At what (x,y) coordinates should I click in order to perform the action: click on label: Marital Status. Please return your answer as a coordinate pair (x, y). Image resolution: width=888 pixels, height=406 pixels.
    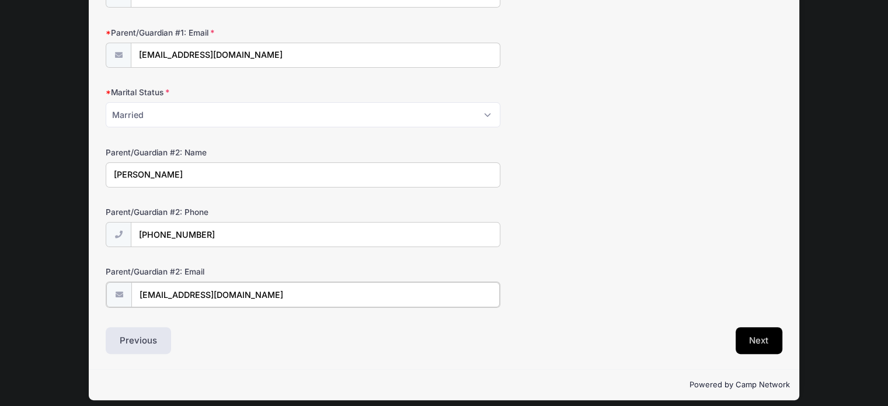
    Looking at the image, I should click on (218, 92).